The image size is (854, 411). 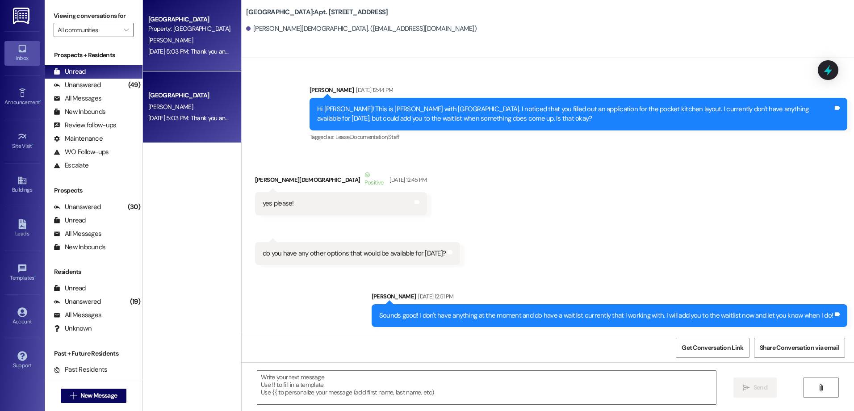 What do you see at coordinates (343, 137) in the screenshot?
I see `span: Lease ,` at bounding box center [343, 137].